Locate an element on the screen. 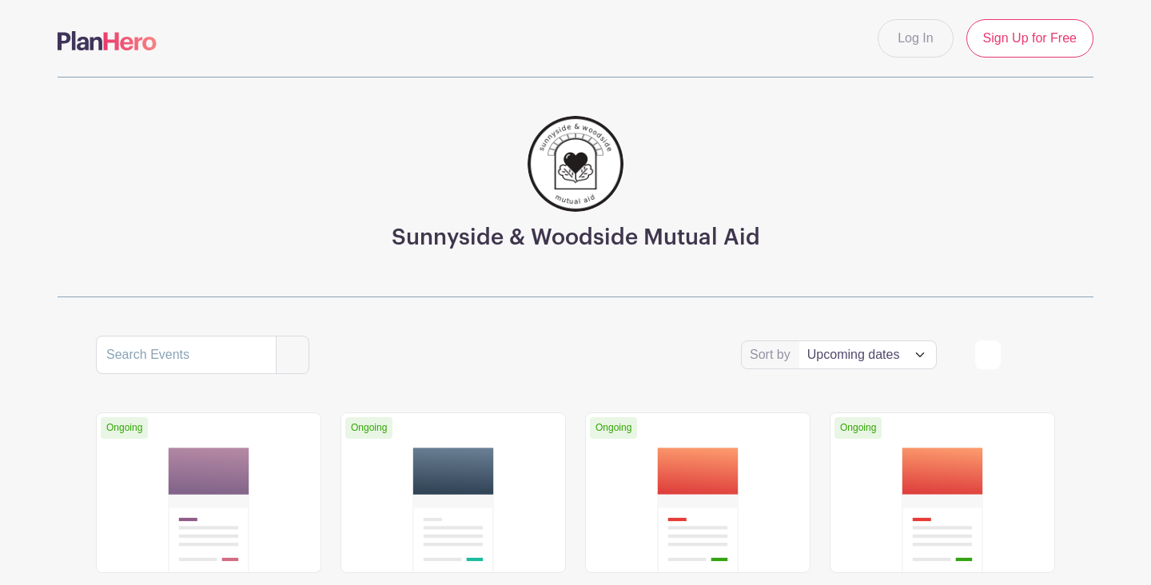 The width and height of the screenshot is (1151, 585). label: Sort by is located at coordinates (772, 355).